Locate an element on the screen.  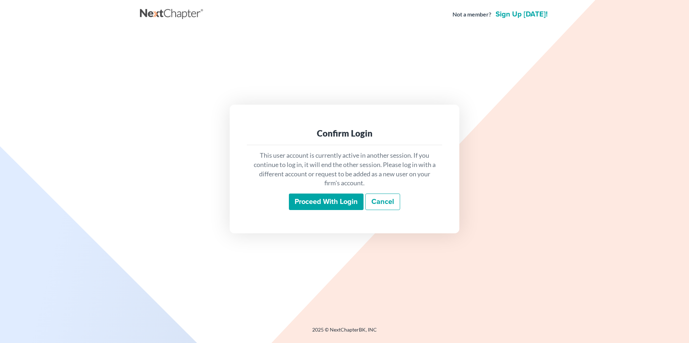
div: Confirm Login is located at coordinates (344, 133).